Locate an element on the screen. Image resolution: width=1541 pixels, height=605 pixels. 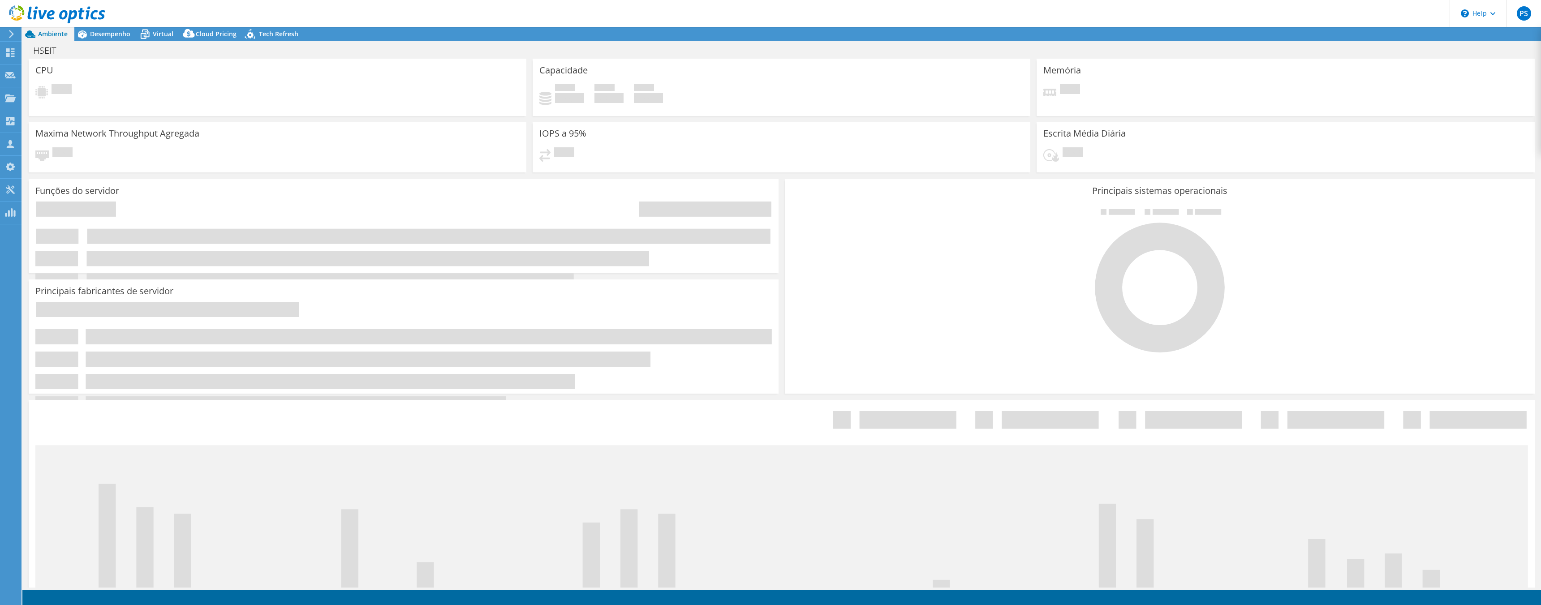
span: Usado is located at coordinates (565, 89).